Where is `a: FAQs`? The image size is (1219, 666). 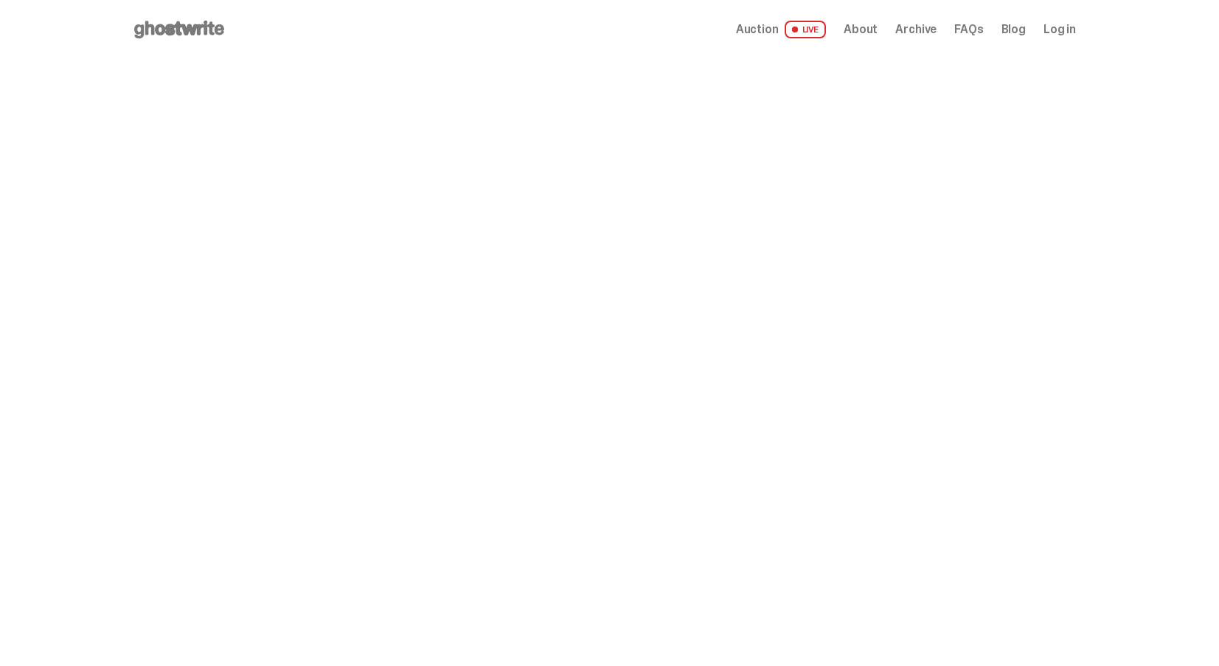 a: FAQs is located at coordinates (968, 29).